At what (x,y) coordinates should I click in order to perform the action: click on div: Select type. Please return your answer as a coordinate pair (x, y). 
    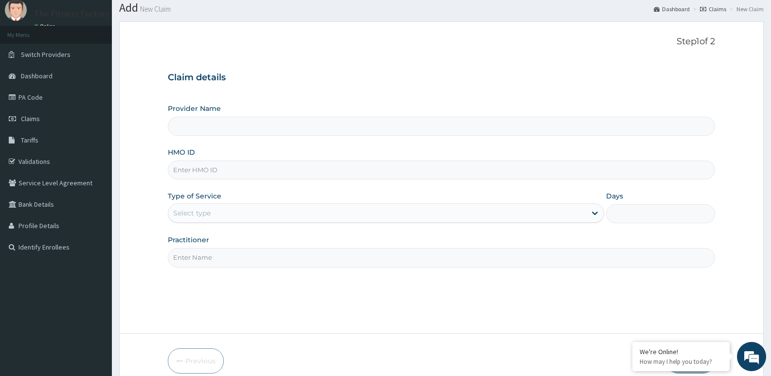
    Looking at the image, I should click on (192, 213).